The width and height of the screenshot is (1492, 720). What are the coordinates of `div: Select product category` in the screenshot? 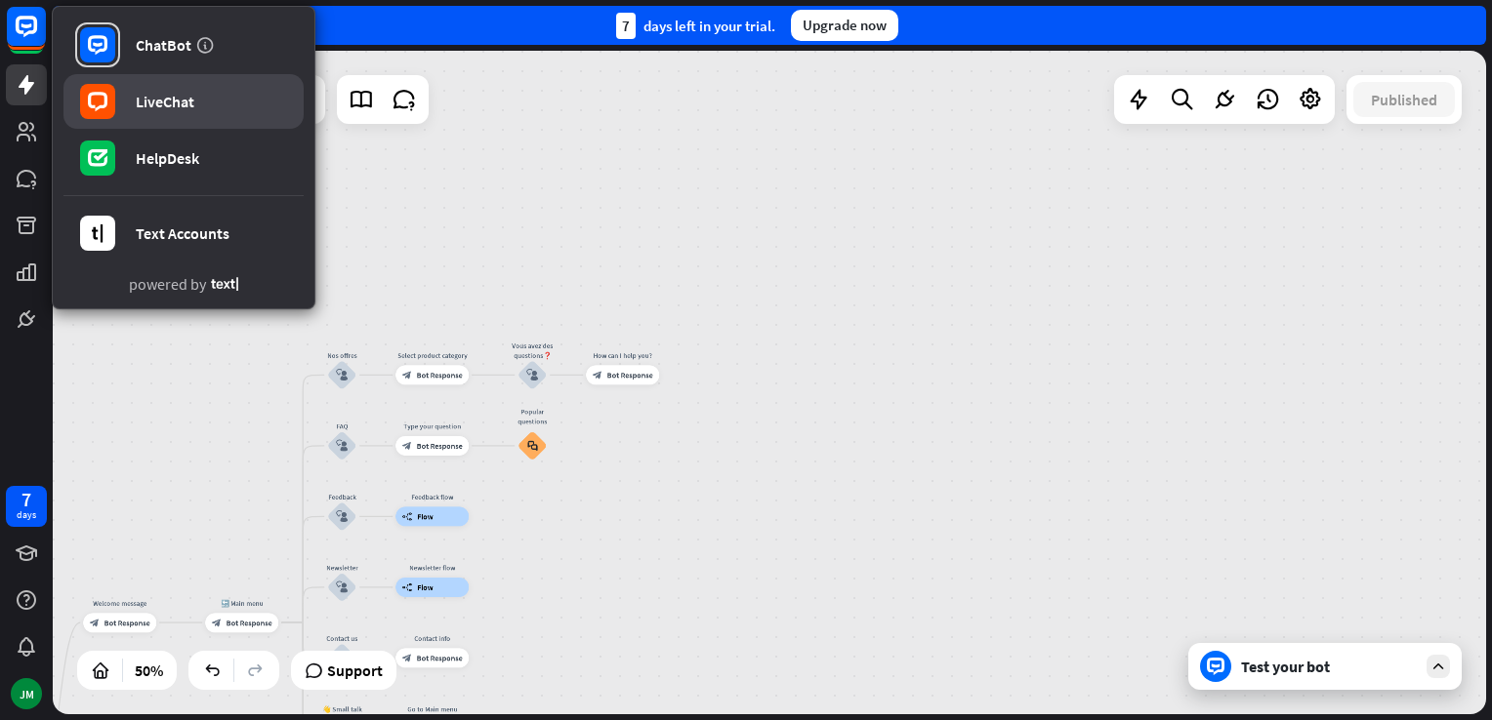 It's located at (432, 355).